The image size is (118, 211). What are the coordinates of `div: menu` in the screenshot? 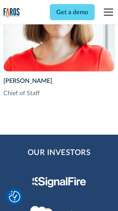 It's located at (107, 12).